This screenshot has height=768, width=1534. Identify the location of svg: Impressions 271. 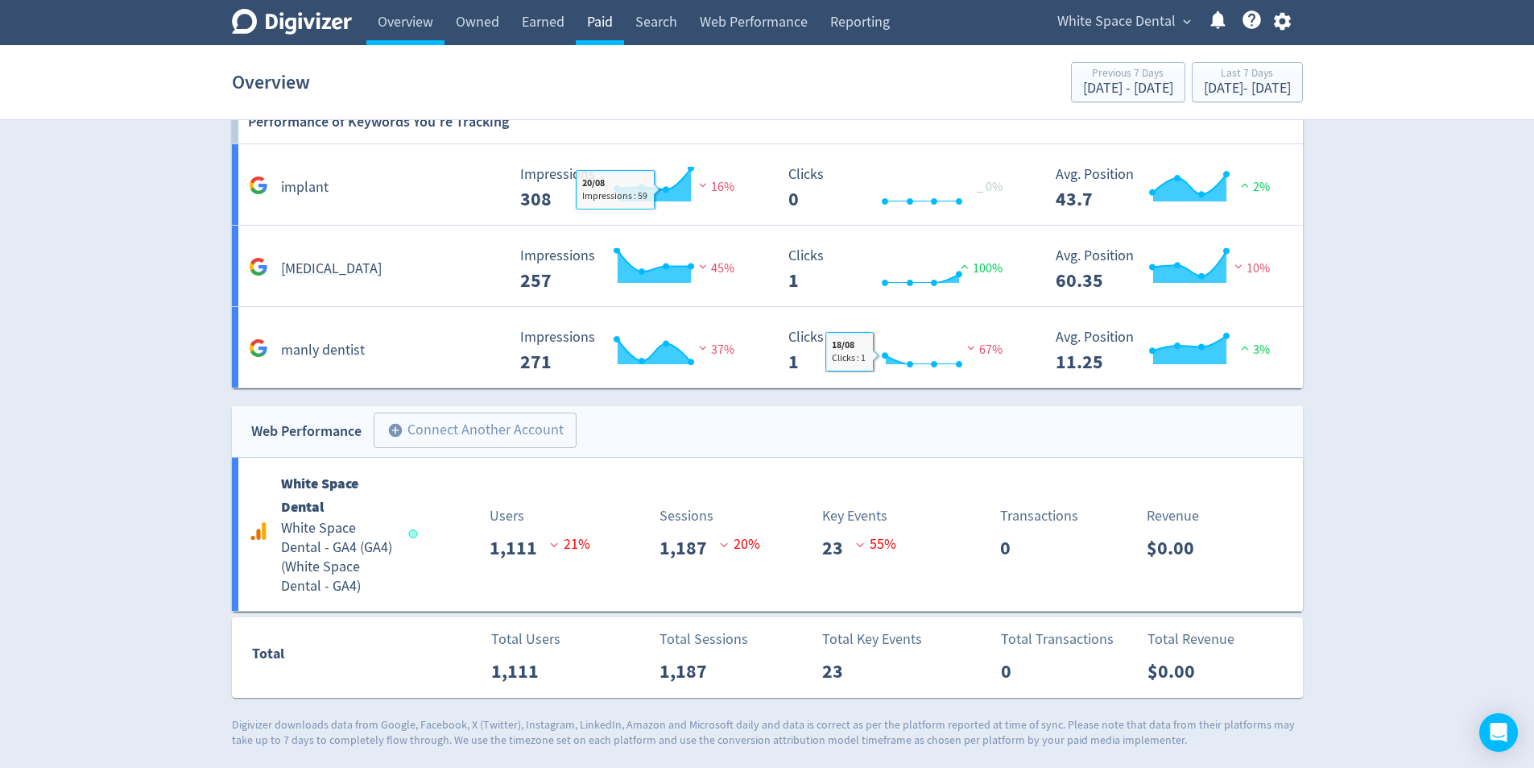
(633, 350).